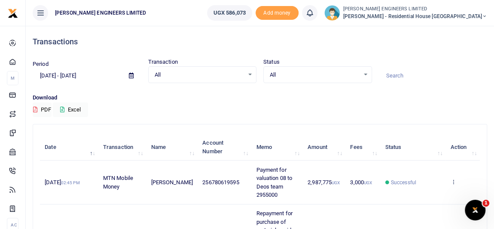 The width and height of the screenshot is (494, 229). Describe the element at coordinates (274, 182) in the screenshot. I see `span: Payment for valuation 08 to Deos team 2955000` at that location.